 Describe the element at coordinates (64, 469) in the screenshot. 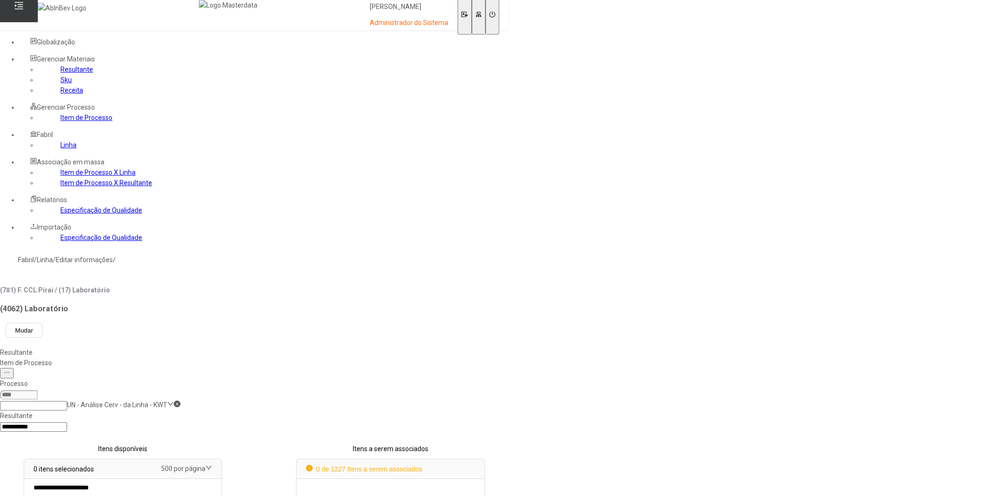

I see `p: 0 itens selecionados` at that location.